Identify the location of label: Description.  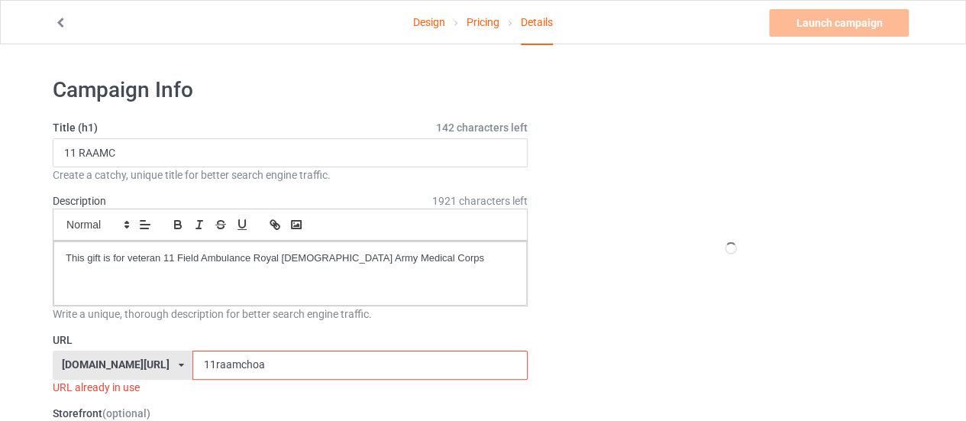
(79, 201).